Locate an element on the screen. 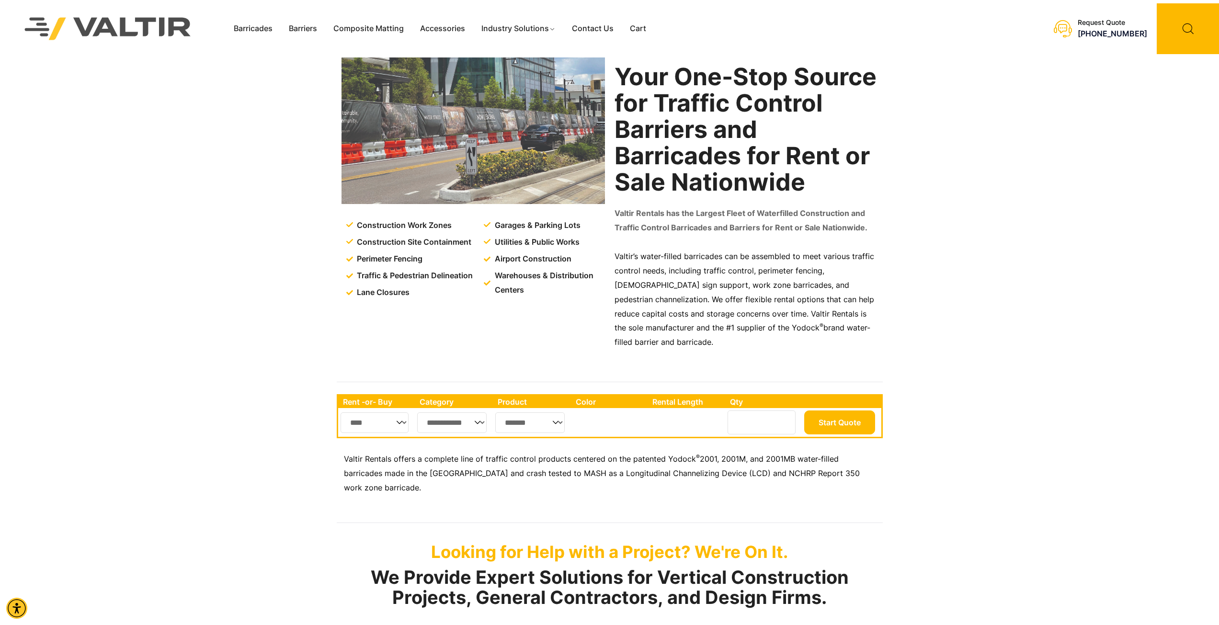  a: Composite Matting is located at coordinates (368, 29).